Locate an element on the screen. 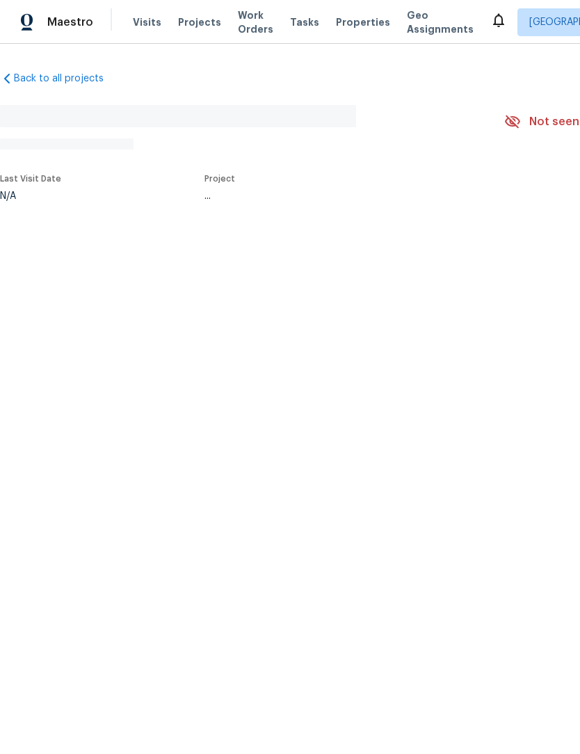  span: Work Orders is located at coordinates (255, 22).